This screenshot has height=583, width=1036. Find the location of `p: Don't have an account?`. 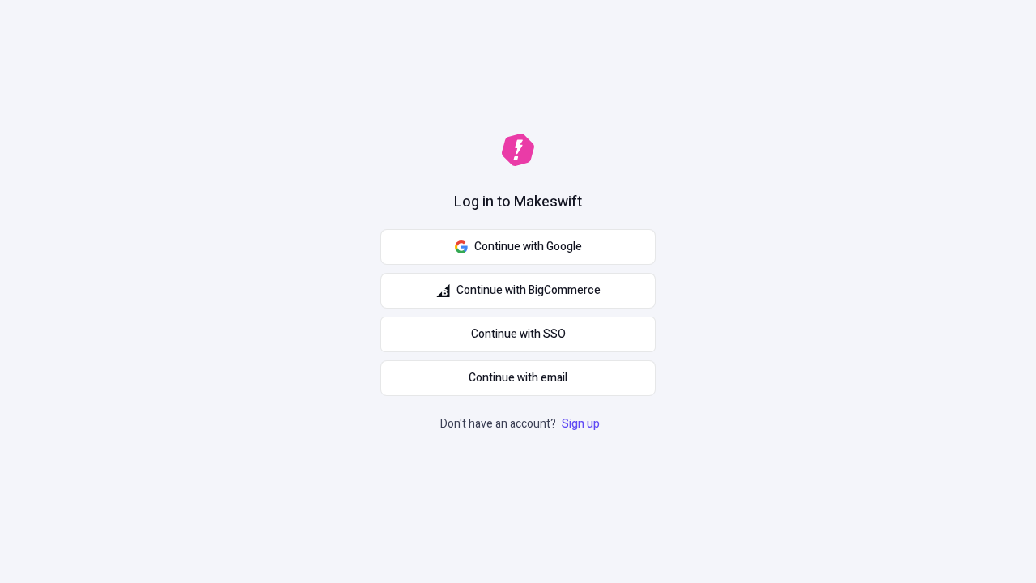

p: Don't have an account? is located at coordinates (521, 424).